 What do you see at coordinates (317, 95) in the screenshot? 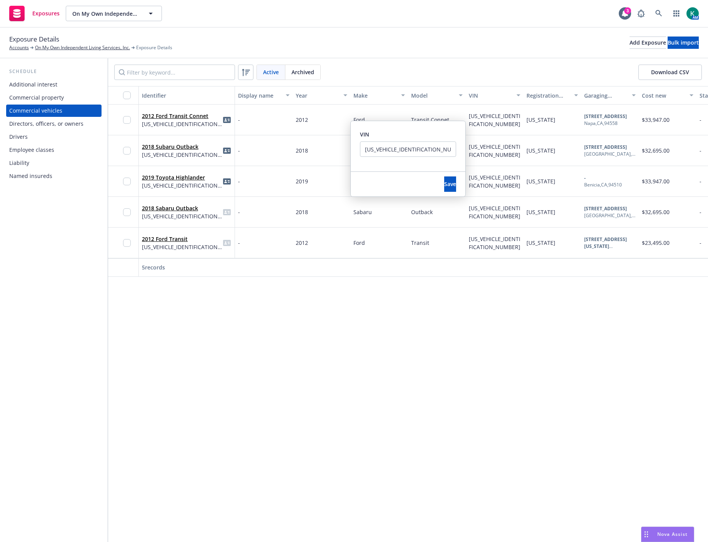
I see `div: Year` at bounding box center [317, 95].